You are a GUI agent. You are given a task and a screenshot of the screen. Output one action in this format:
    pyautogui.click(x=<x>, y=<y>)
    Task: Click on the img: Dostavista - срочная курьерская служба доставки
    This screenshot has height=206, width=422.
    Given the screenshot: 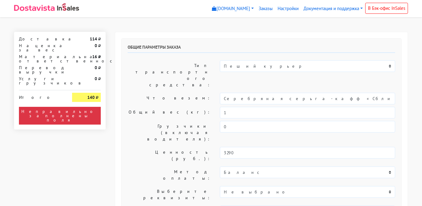 What is the action you would take?
    pyautogui.click(x=34, y=8)
    